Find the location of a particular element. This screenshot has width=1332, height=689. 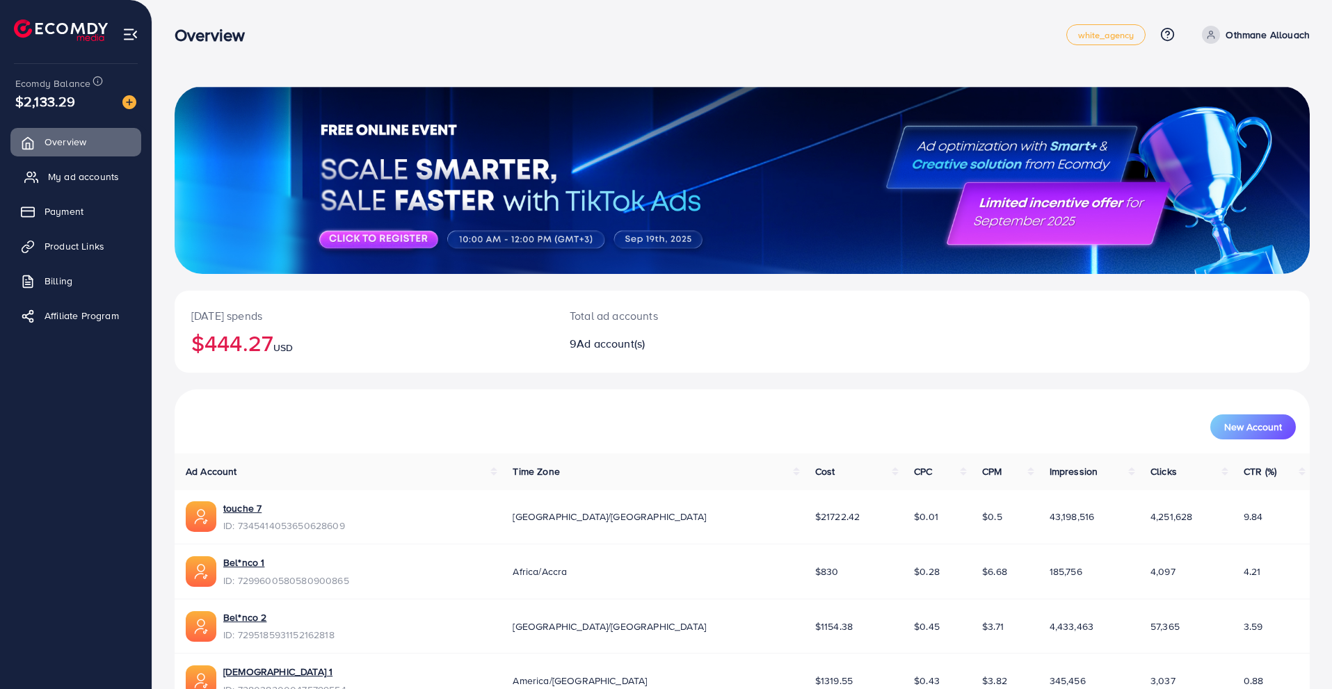

span: 4.21 is located at coordinates (1252, 572).